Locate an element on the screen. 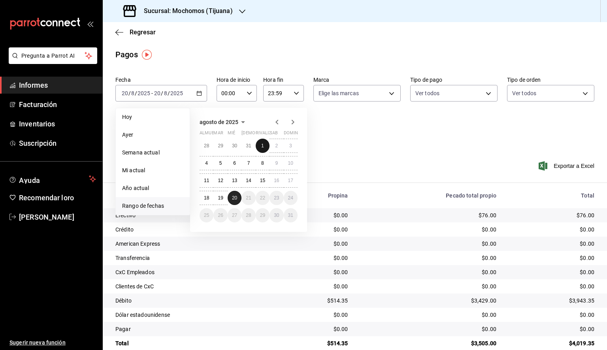 This screenshot has height=350, width=607. abbr: 12 de agosto de 2025 is located at coordinates (220, 181).